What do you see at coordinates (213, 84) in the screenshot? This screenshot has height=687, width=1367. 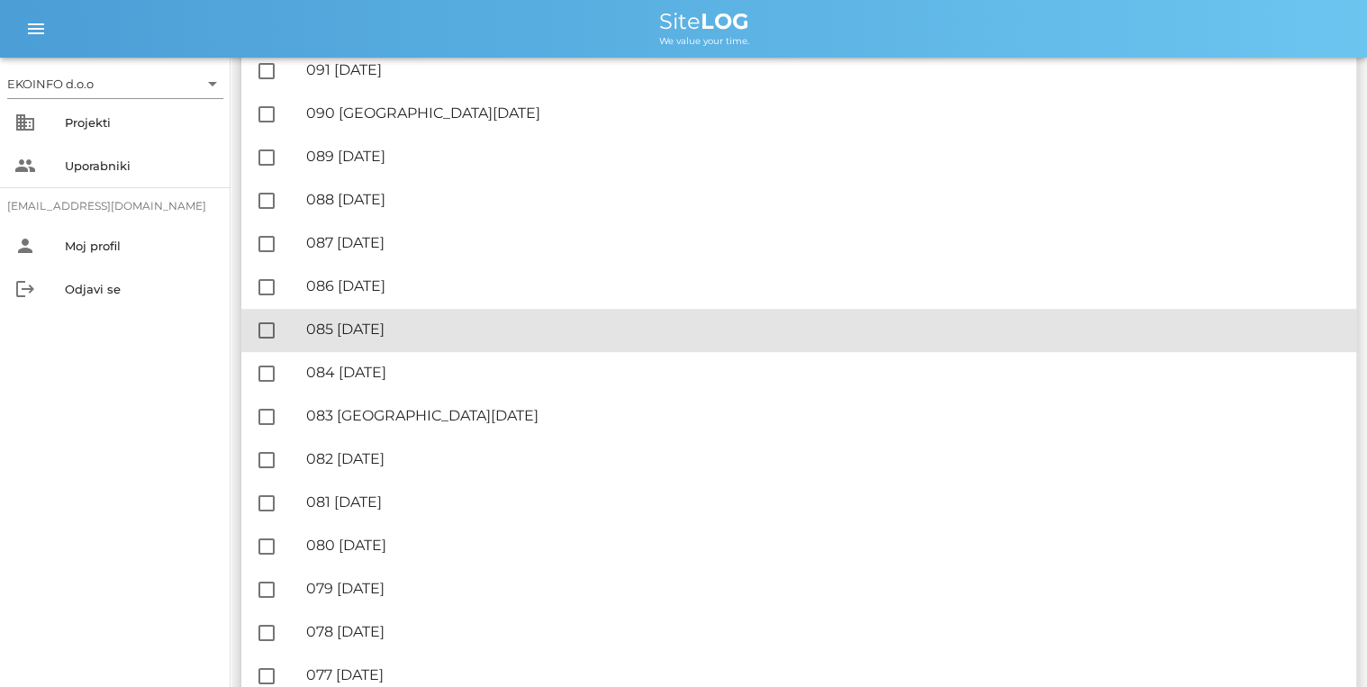 I see `i: arrow_drop_down` at bounding box center [213, 84].